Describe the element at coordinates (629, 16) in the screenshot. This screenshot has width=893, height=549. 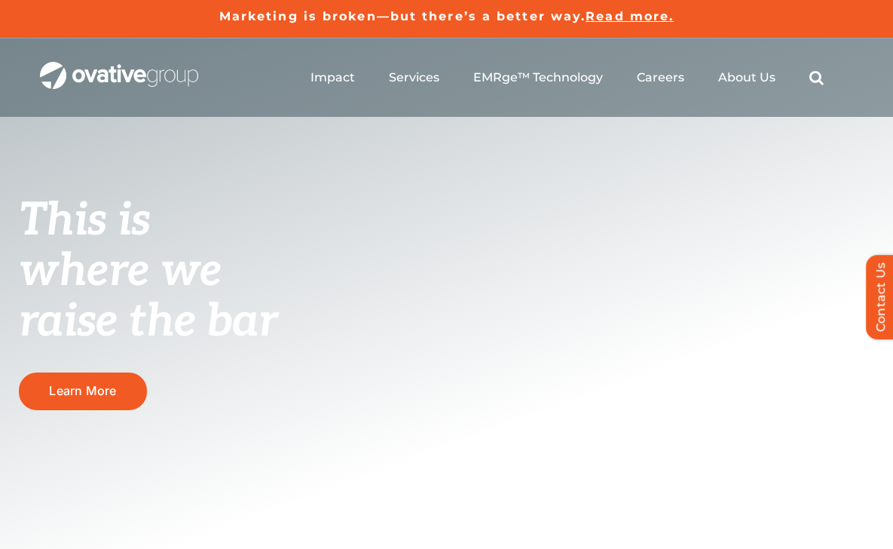
I see `a: Read more.` at that location.